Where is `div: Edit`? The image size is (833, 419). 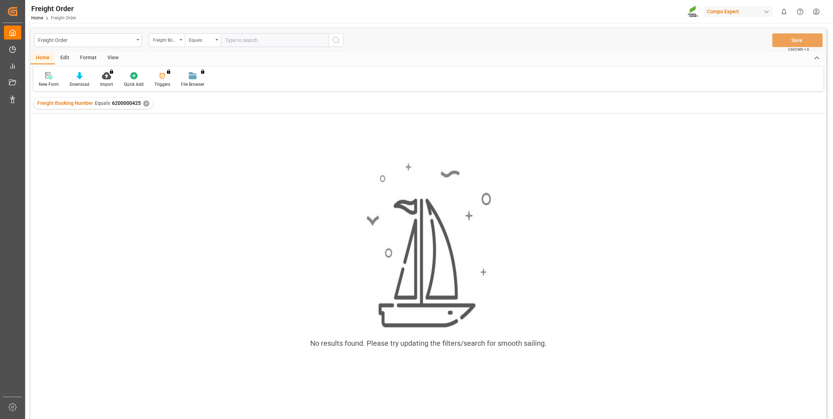 div: Edit is located at coordinates (65, 58).